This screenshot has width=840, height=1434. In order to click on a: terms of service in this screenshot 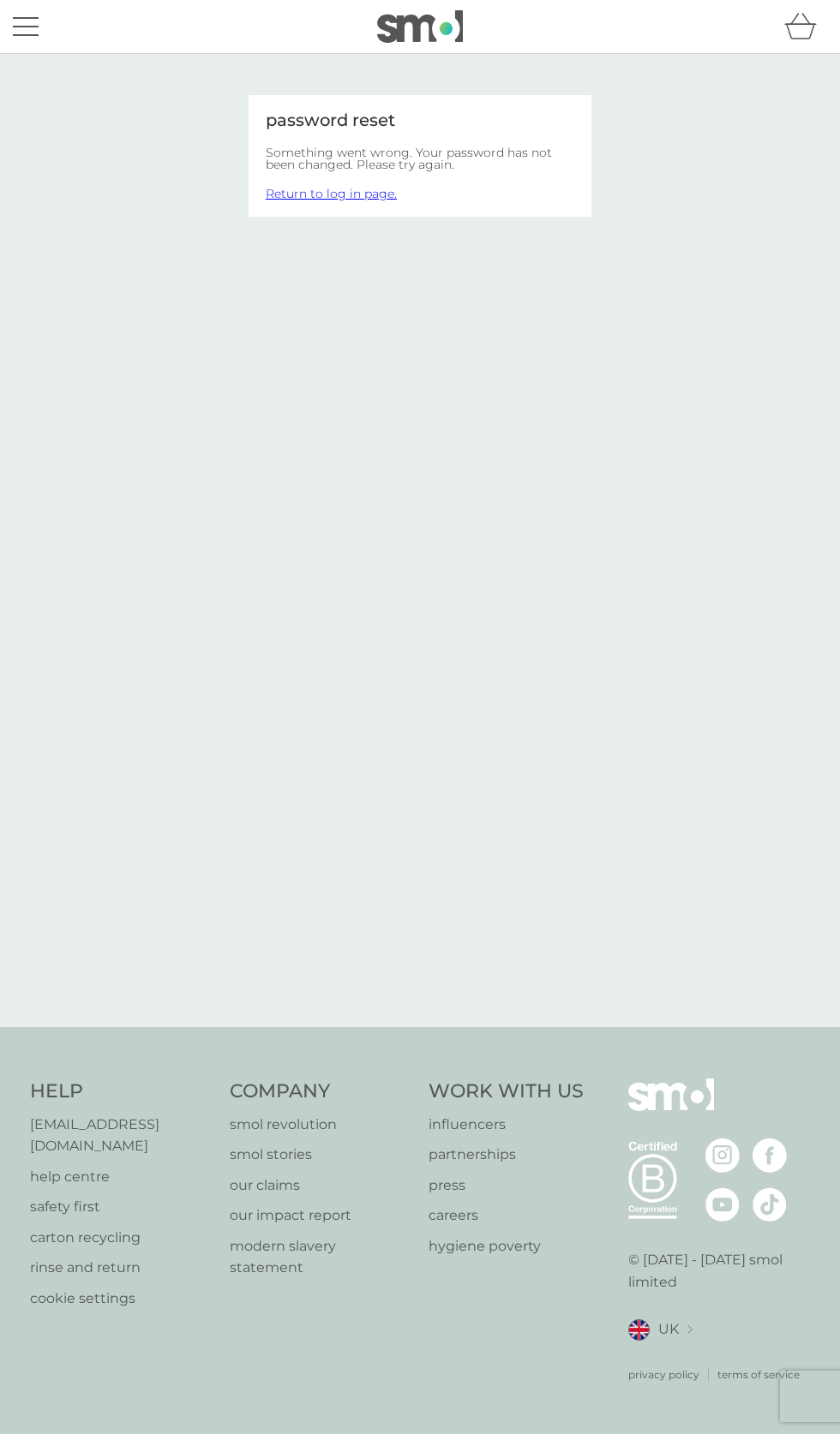, I will do `click(758, 1374)`.